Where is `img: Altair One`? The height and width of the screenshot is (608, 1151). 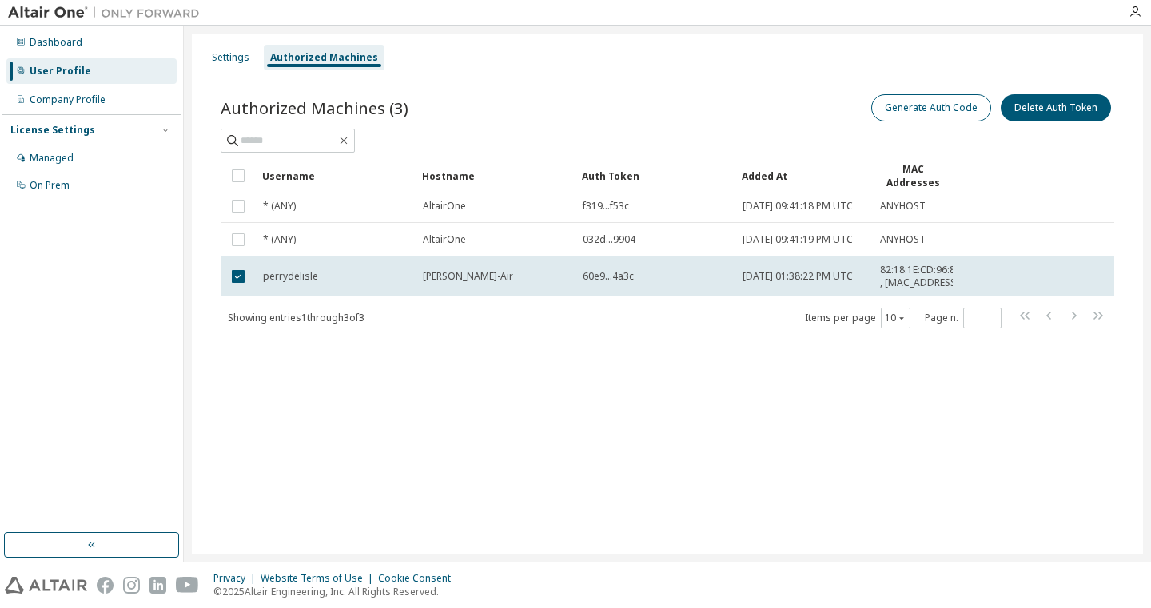 img: Altair One is located at coordinates (108, 13).